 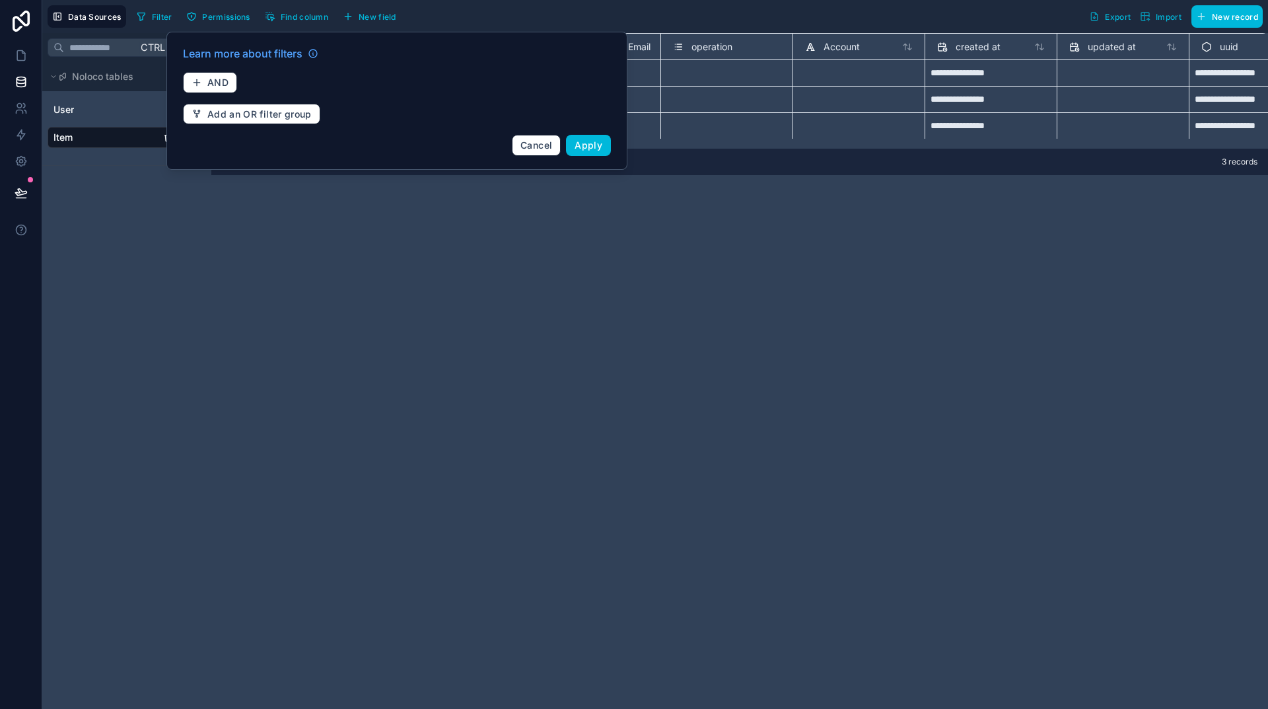 I want to click on a: Item, so click(x=107, y=137).